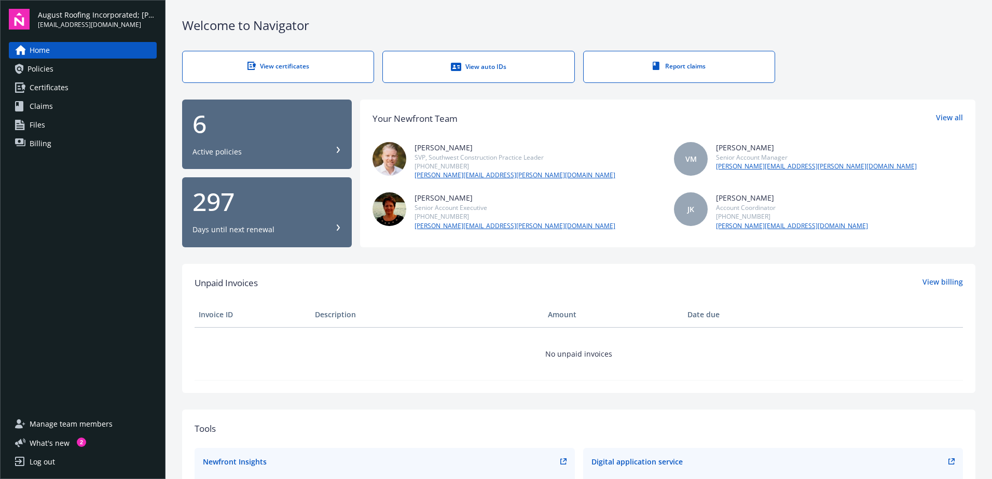 This screenshot has height=479, width=992. I want to click on div: Tools, so click(578, 429).